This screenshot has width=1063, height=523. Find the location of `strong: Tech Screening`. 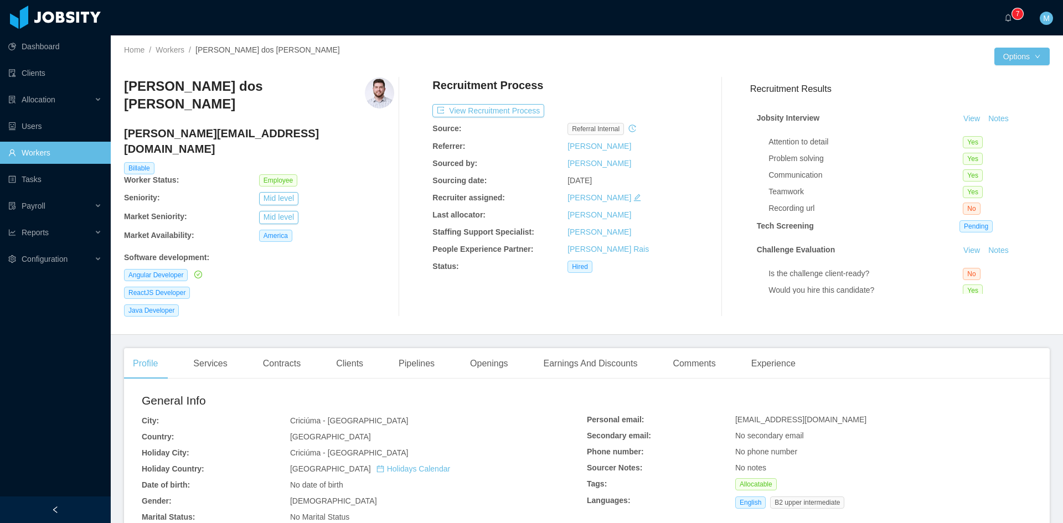

strong: Tech Screening is located at coordinates (785, 226).